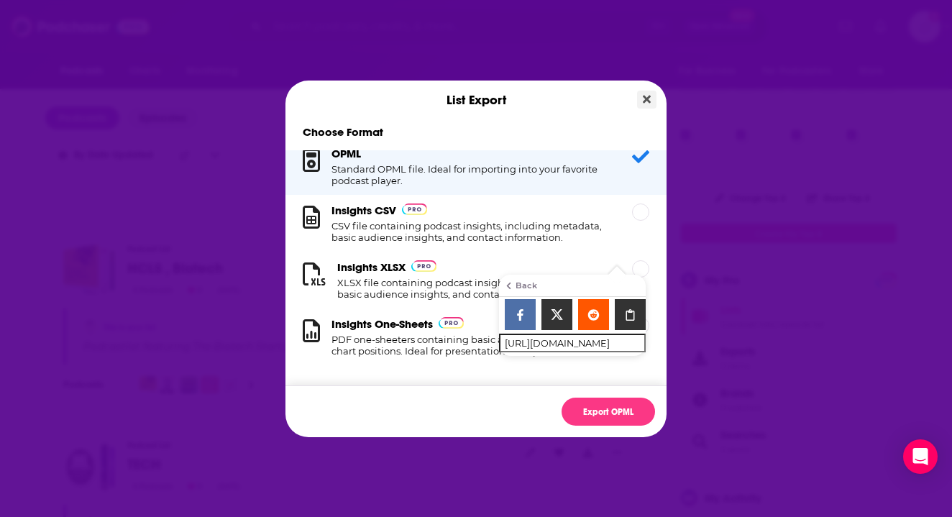  I want to click on h1: PDF one-sheeters containing basic audience insights and chart positions. Ideal for presentations ..., so click(473, 345).